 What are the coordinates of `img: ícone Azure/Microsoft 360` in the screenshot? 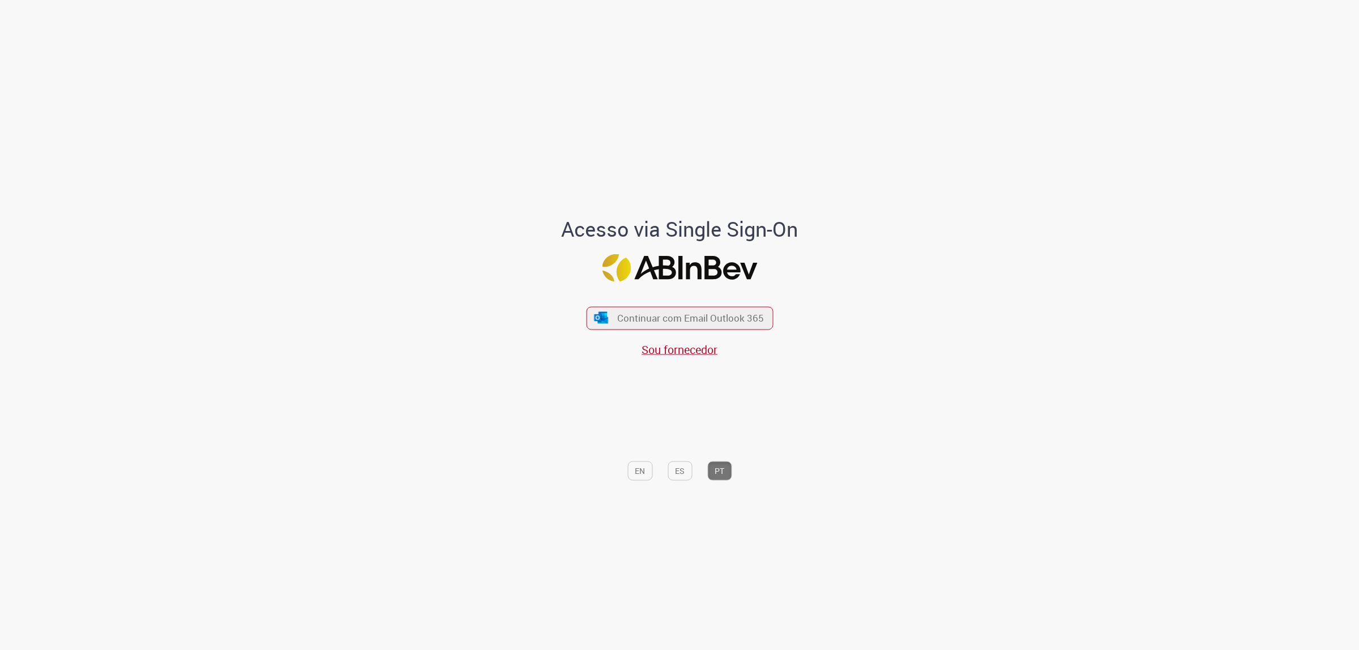 It's located at (601, 318).